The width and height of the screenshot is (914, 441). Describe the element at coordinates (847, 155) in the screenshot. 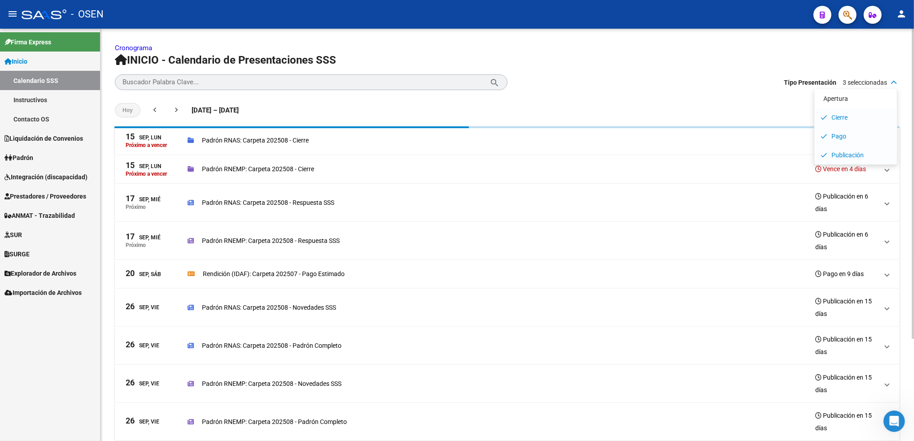

I see `span: Publicación` at that location.